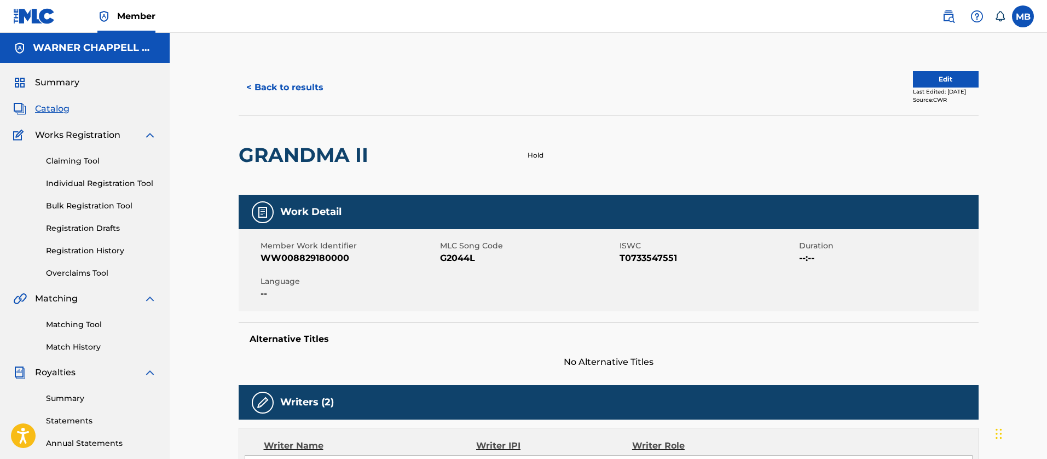 The height and width of the screenshot is (459, 1047). What do you see at coordinates (56, 299) in the screenshot?
I see `span: Matching` at bounding box center [56, 299].